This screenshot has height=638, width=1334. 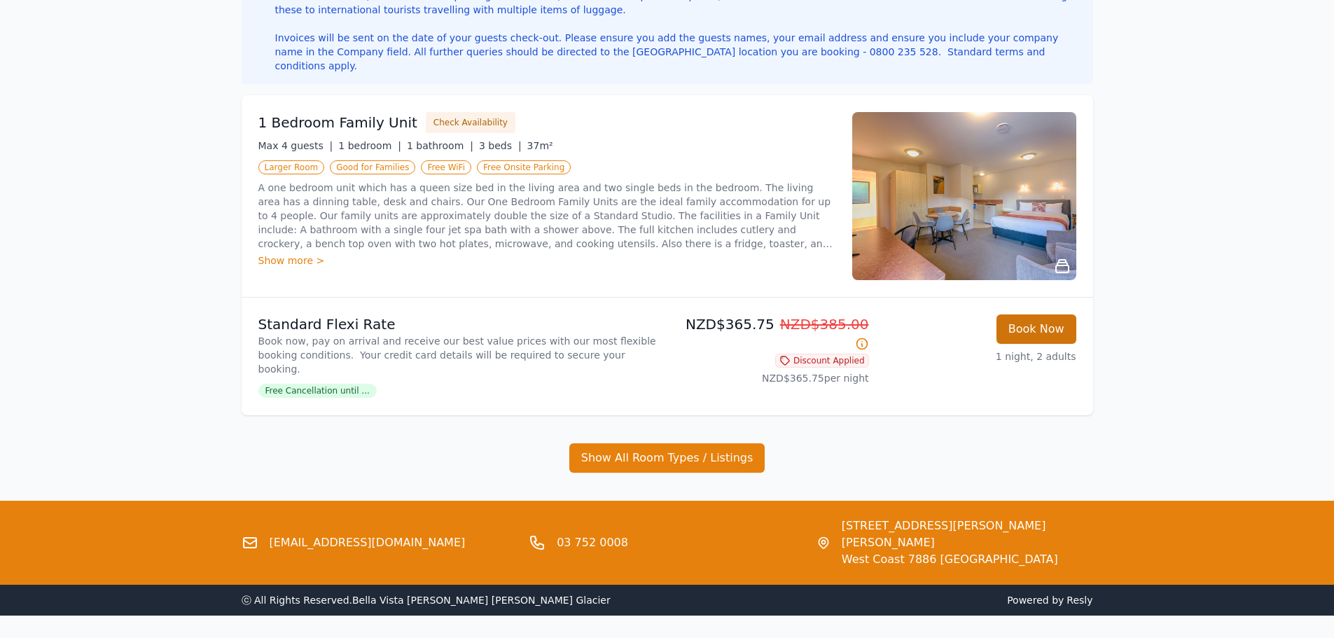 What do you see at coordinates (471, 123) in the screenshot?
I see `button: Check Availability` at bounding box center [471, 123].